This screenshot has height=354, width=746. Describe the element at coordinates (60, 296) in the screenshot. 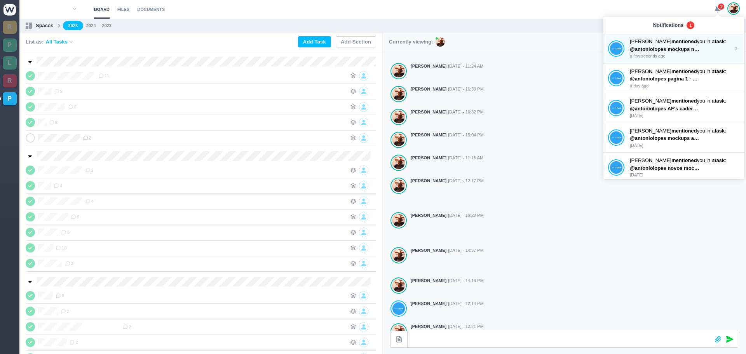

I see `span: 9` at that location.